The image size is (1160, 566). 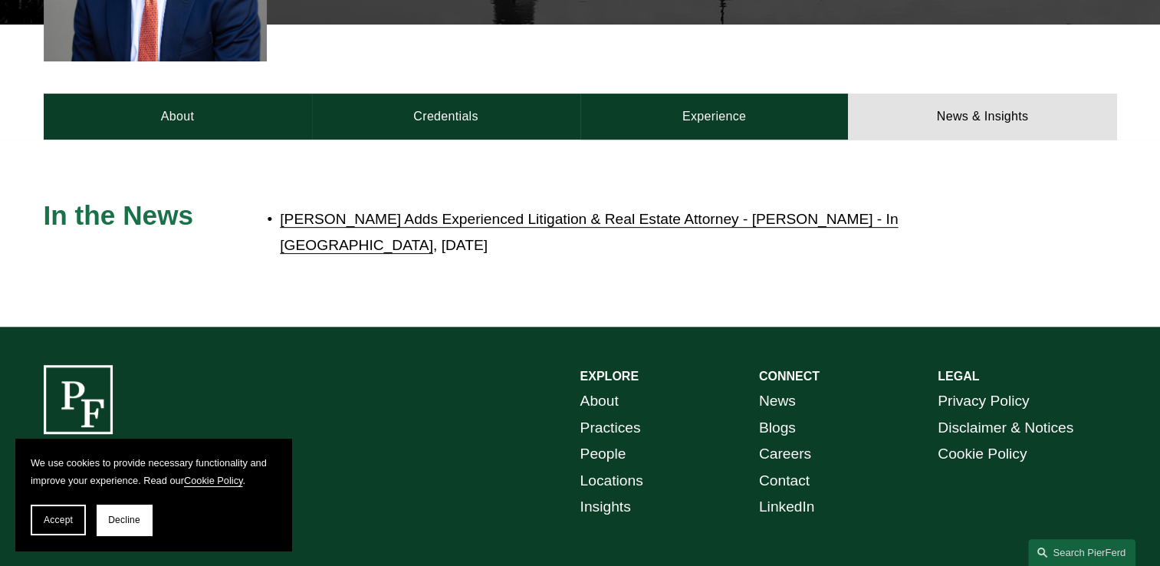 What do you see at coordinates (610, 428) in the screenshot?
I see `a: Practices` at bounding box center [610, 428].